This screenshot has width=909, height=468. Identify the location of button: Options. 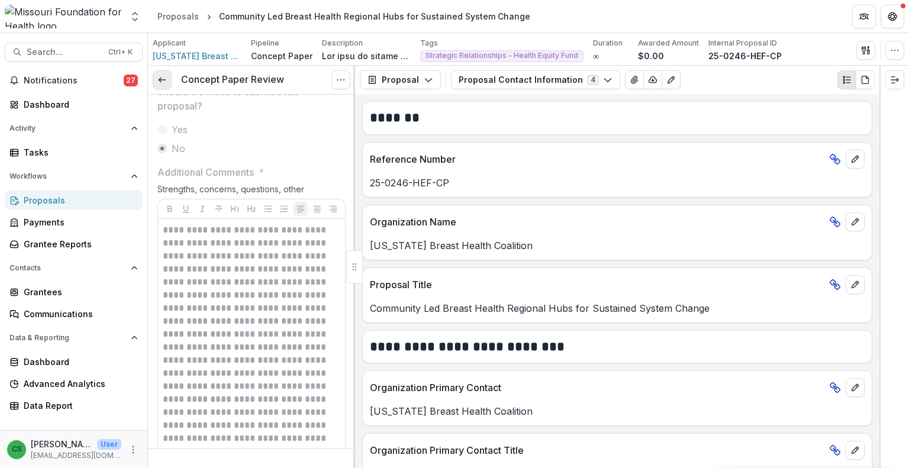
(341, 80).